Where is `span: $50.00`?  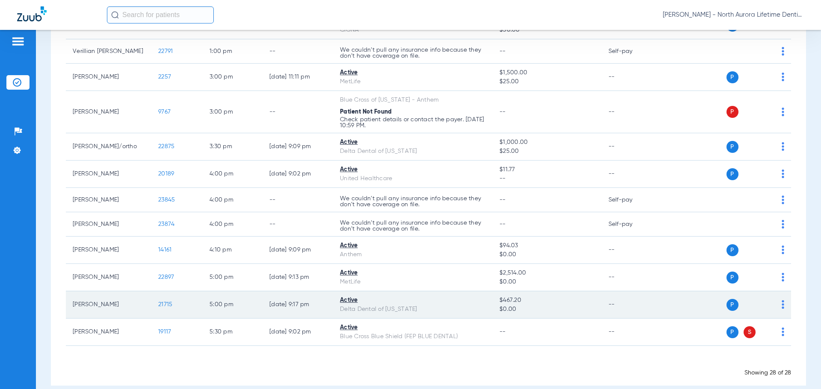 span: $50.00 is located at coordinates (547, 30).